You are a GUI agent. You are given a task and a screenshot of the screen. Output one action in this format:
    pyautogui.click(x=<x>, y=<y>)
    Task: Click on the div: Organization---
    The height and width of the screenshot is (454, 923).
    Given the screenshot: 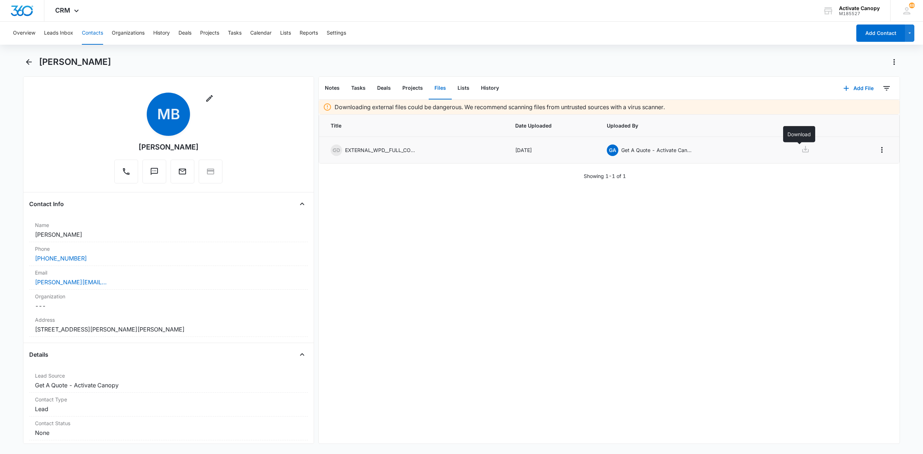 What is the action you would take?
    pyautogui.click(x=168, y=302)
    